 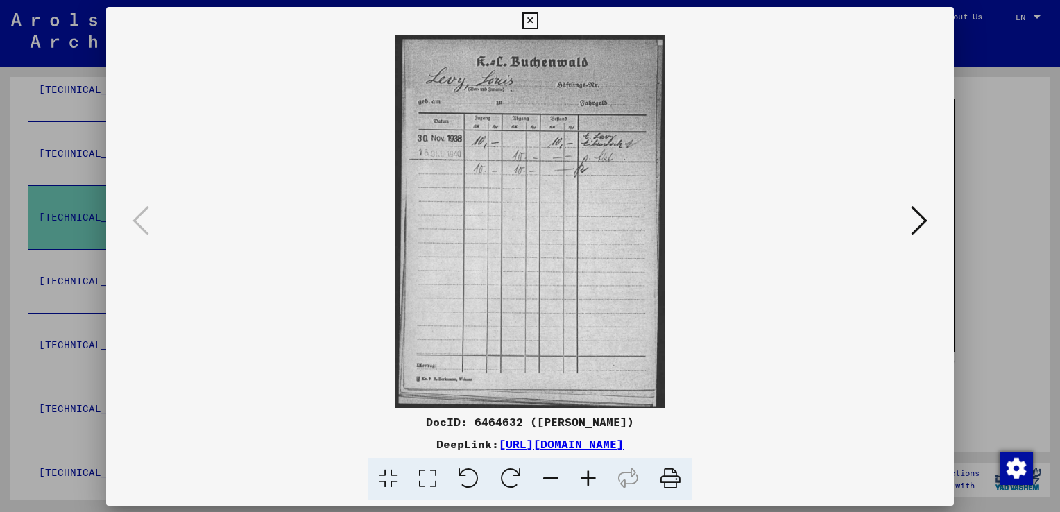 What do you see at coordinates (530, 221) in the screenshot?
I see `img: 001.jpg` at bounding box center [530, 221].